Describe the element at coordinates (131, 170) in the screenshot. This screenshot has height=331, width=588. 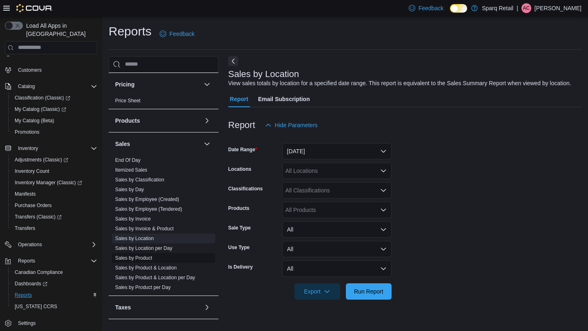
I see `a: Itemized Sales` at that location.